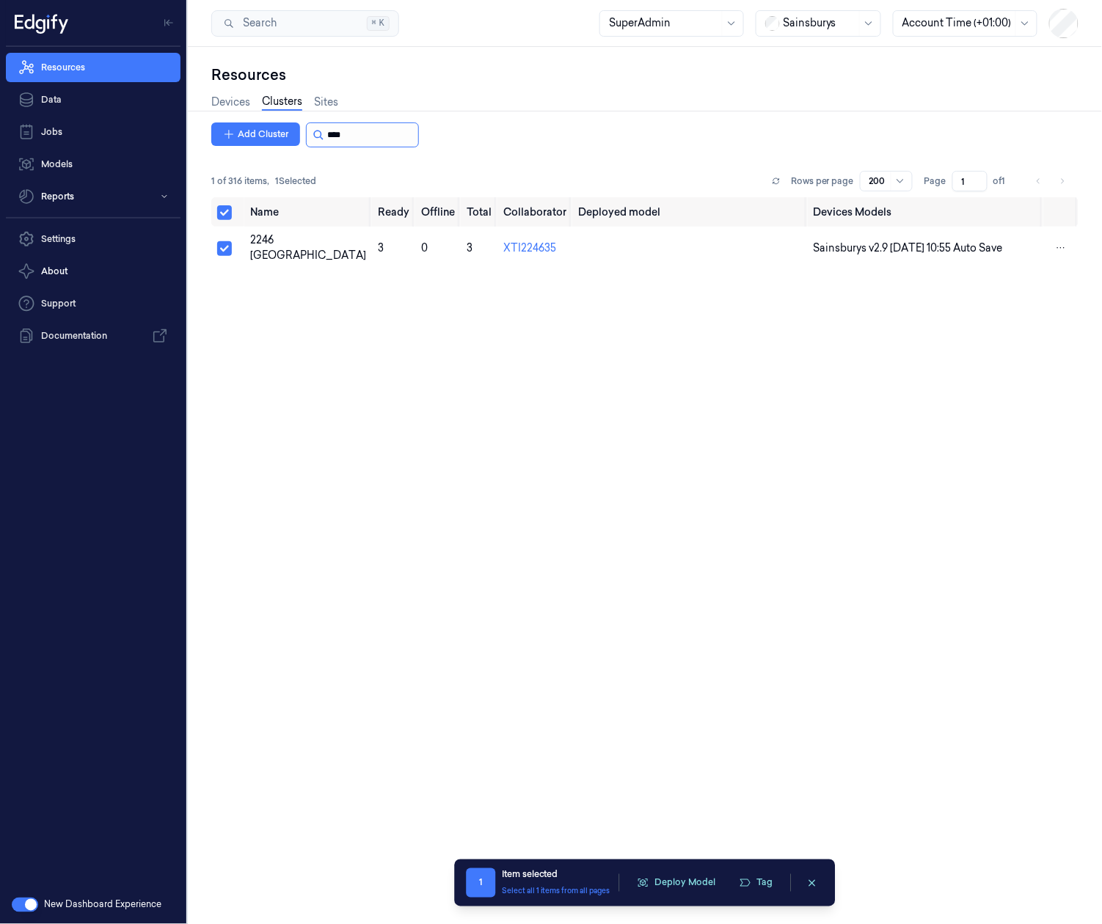 The height and width of the screenshot is (924, 1102). I want to click on a: Support, so click(93, 304).